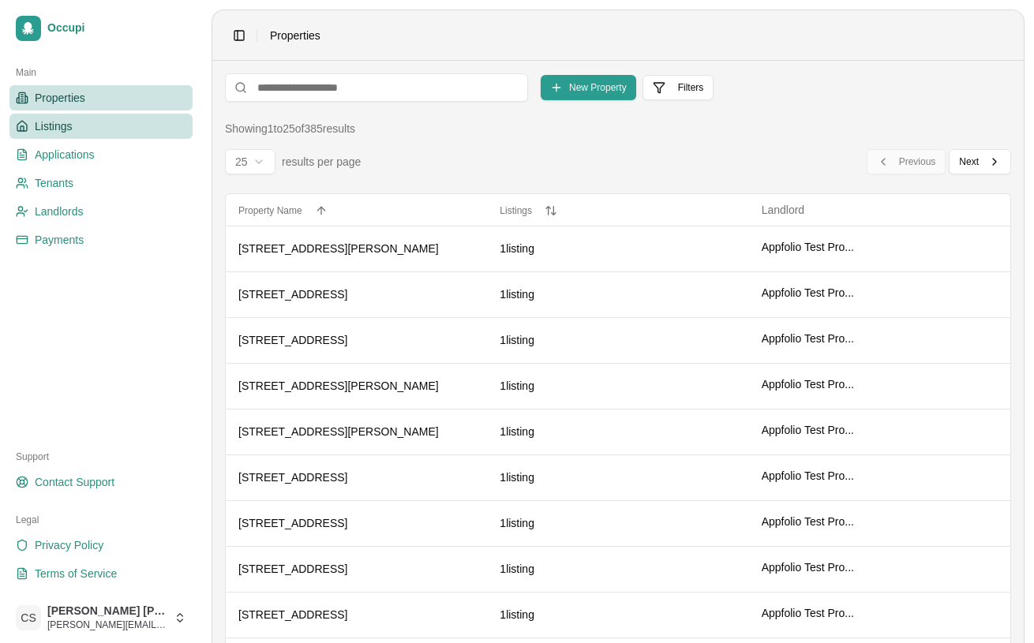 The height and width of the screenshot is (643, 1034). I want to click on button: Listings, so click(617, 211).